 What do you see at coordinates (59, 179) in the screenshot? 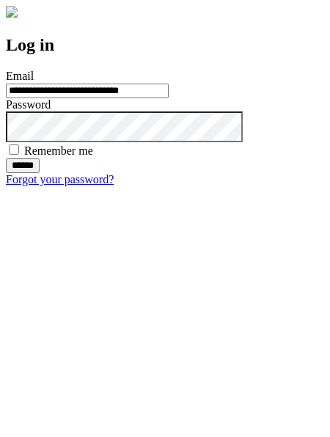
I see `a: Forgot your password?` at bounding box center [59, 179].